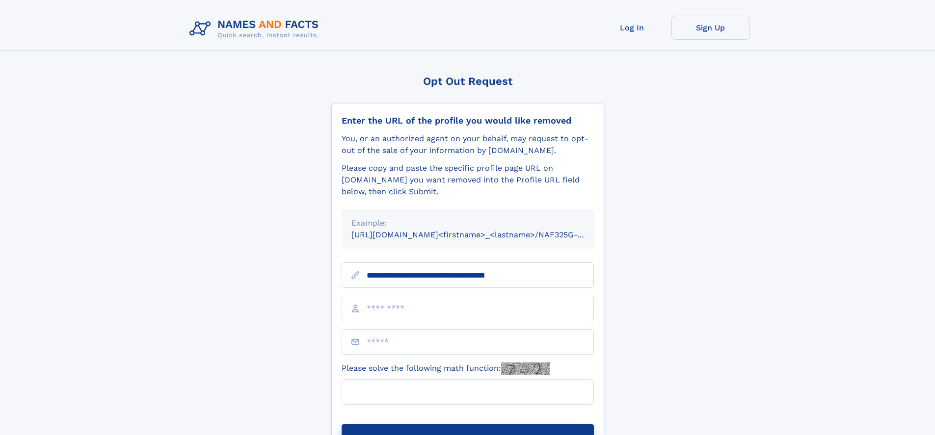 The width and height of the screenshot is (935, 435). What do you see at coordinates (632, 27) in the screenshot?
I see `a: Log In` at bounding box center [632, 27].